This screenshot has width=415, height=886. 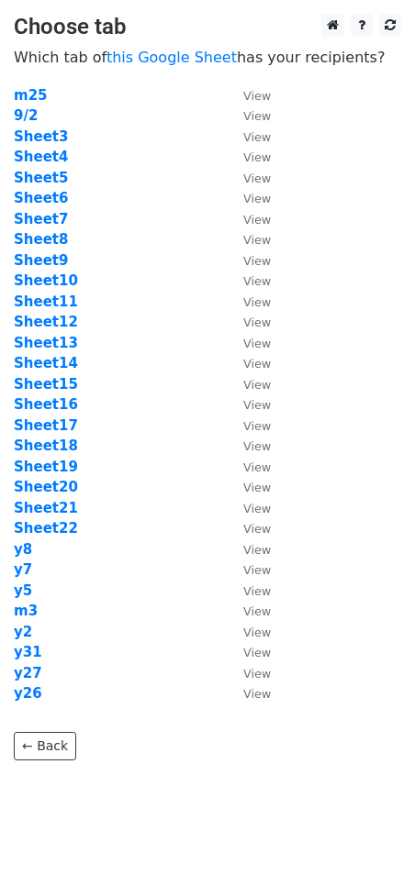 What do you see at coordinates (40, 239) in the screenshot?
I see `a: Sheet8` at bounding box center [40, 239].